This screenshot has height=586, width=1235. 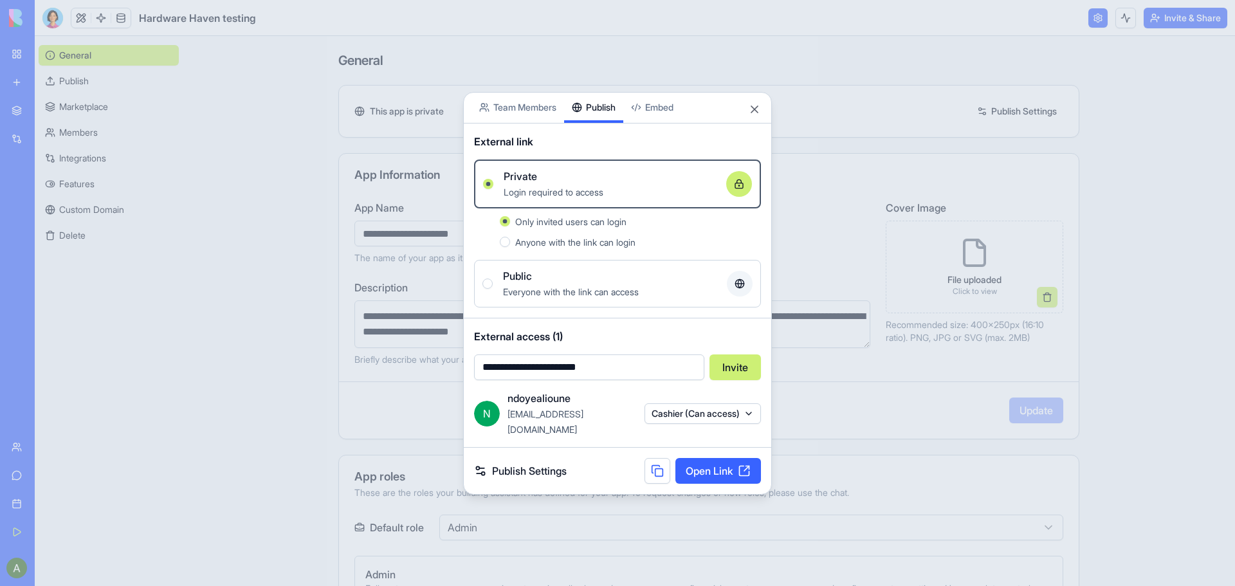 What do you see at coordinates (488, 284) in the screenshot?
I see `button: PublicEveryone with the link can access` at bounding box center [488, 284].